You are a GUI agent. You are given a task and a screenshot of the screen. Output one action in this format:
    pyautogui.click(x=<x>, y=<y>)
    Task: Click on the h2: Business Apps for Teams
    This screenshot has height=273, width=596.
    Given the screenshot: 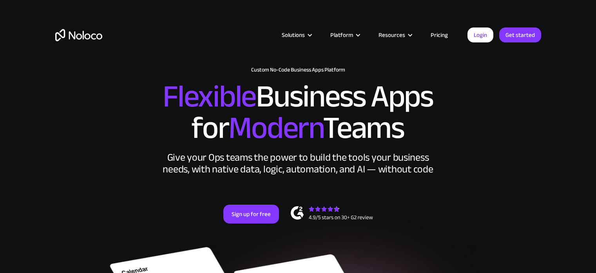 What is the action you would take?
    pyautogui.click(x=298, y=112)
    